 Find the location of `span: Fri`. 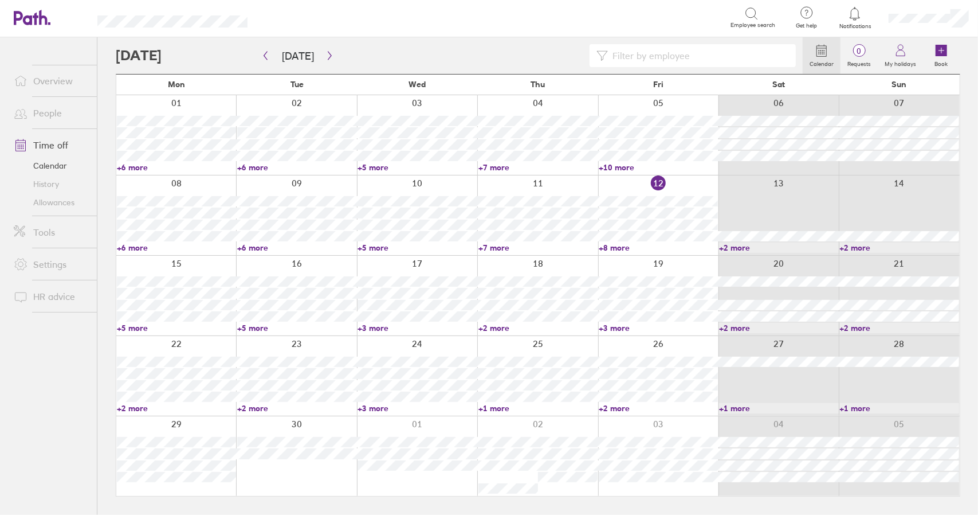

span: Fri is located at coordinates (658, 84).